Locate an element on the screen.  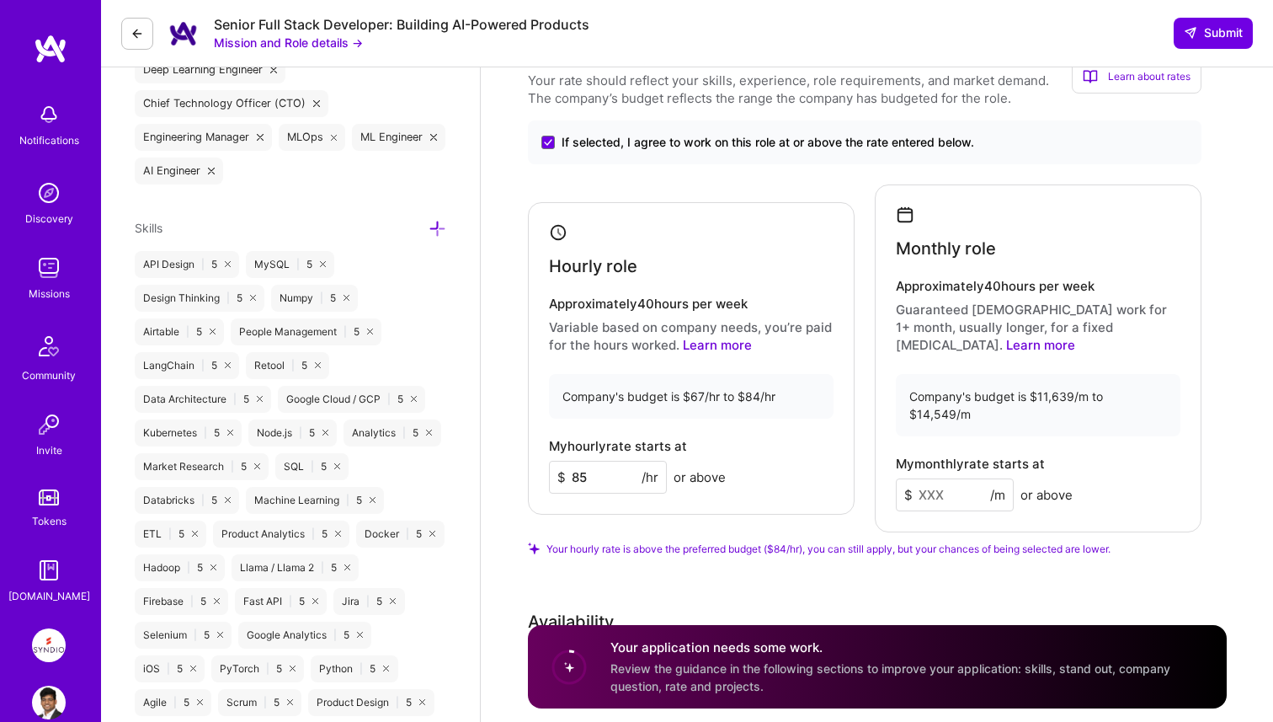
img: Community is located at coordinates (49, 346).